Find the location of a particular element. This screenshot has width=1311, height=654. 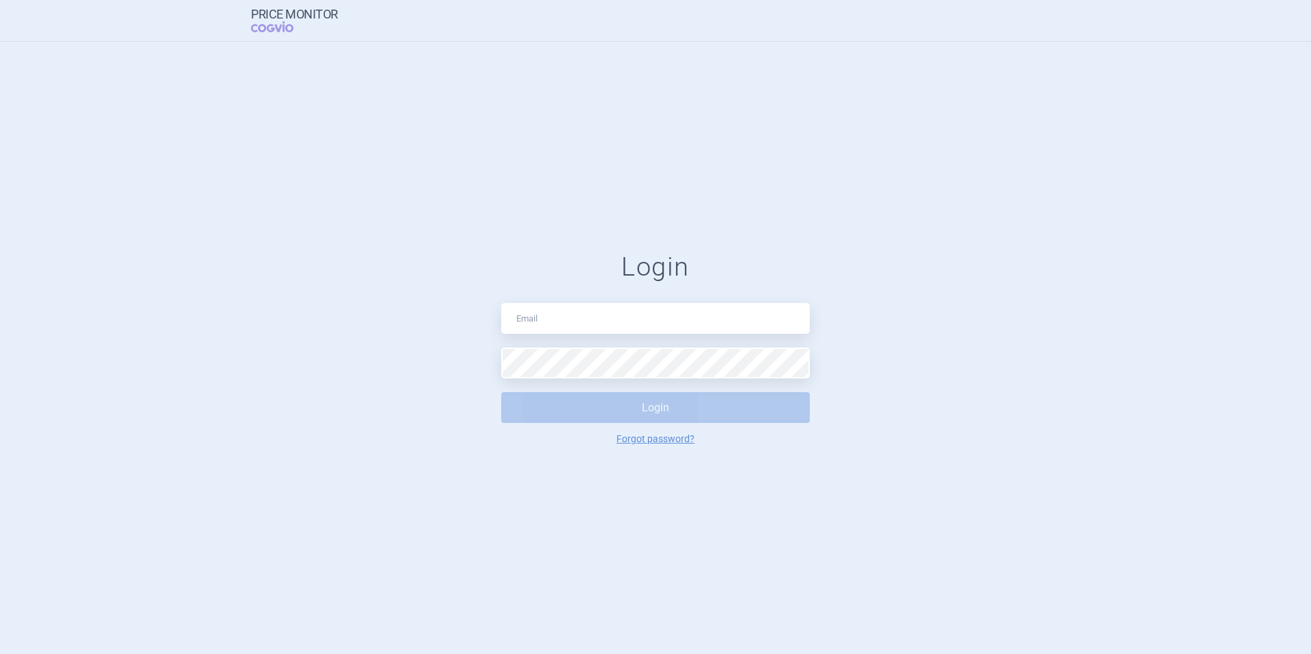

button: Login is located at coordinates (655, 407).